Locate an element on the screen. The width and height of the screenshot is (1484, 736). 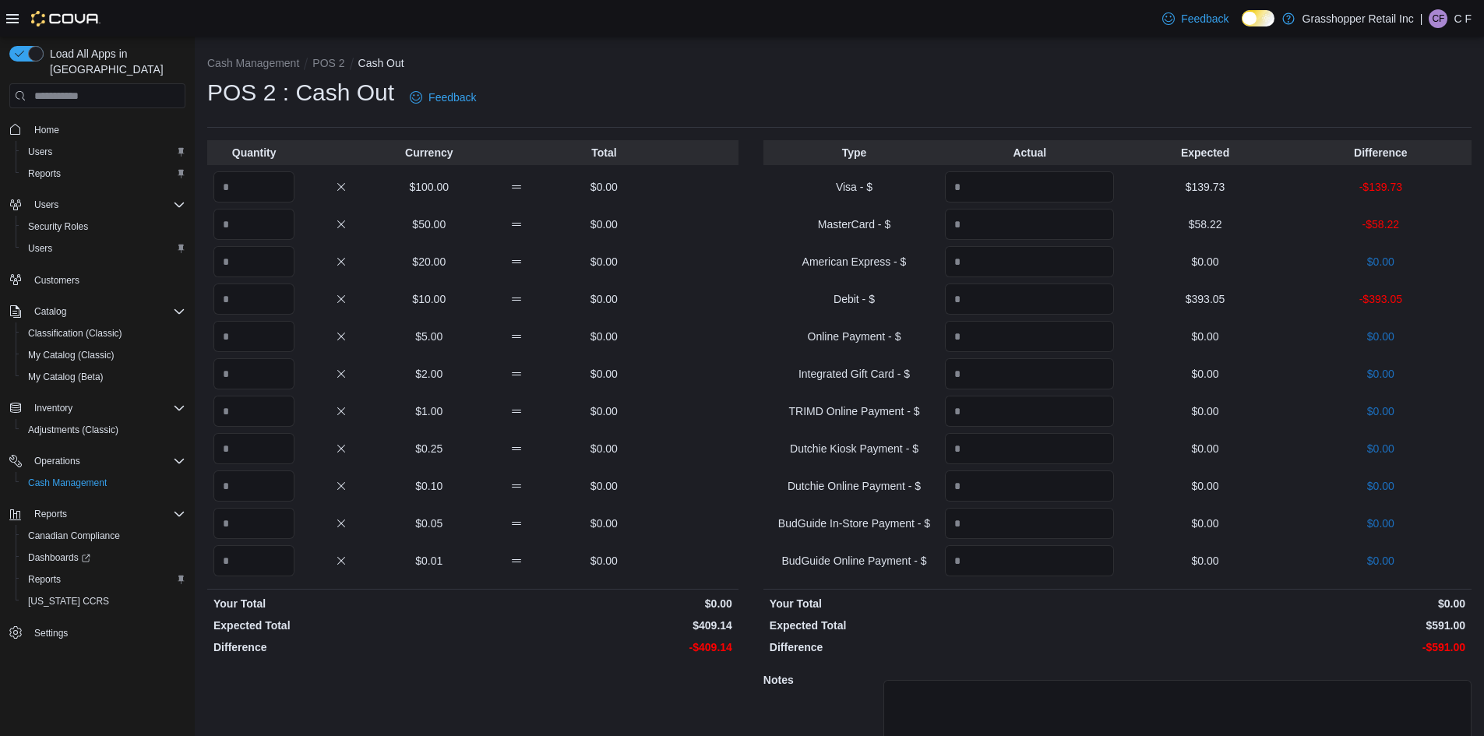
a: Security Roles is located at coordinates (58, 227).